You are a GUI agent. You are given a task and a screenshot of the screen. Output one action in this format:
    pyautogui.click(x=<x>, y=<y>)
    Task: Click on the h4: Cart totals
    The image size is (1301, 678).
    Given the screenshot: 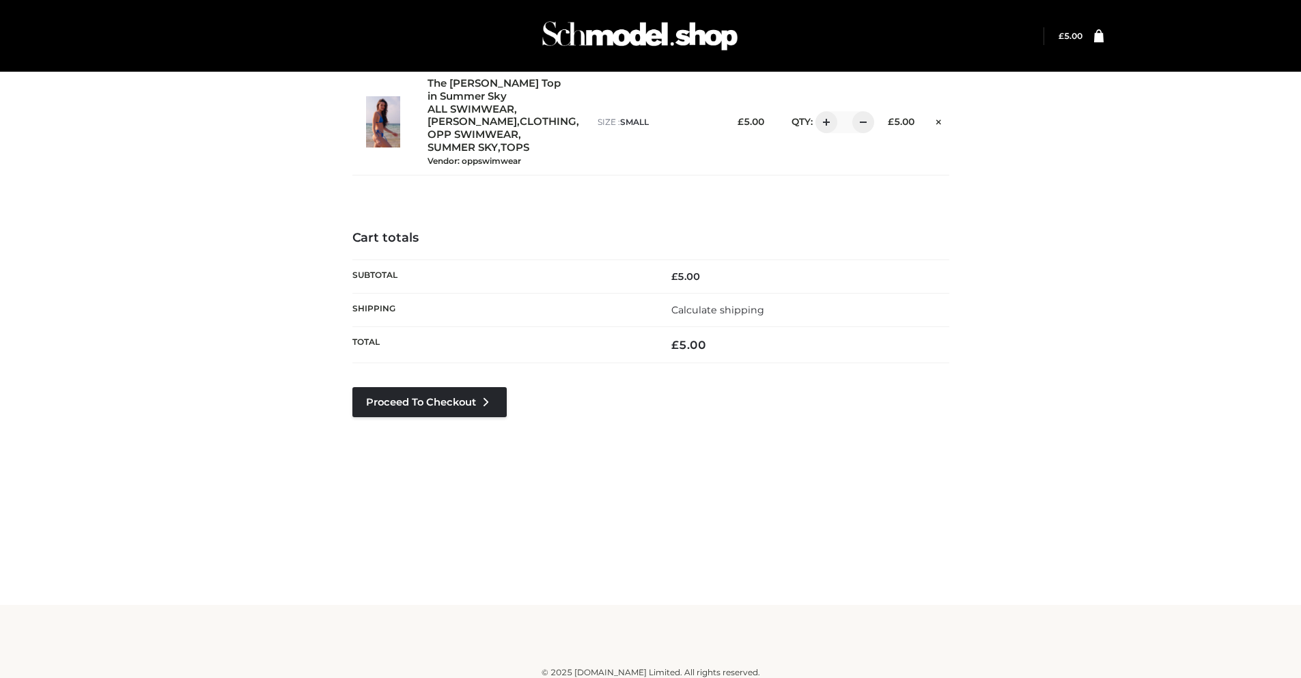 What is the action you would take?
    pyautogui.click(x=651, y=238)
    